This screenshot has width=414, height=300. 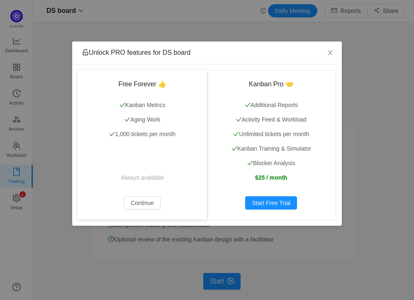 What do you see at coordinates (142, 134) in the screenshot?
I see `span: 1,000 tickets per month` at bounding box center [142, 134].